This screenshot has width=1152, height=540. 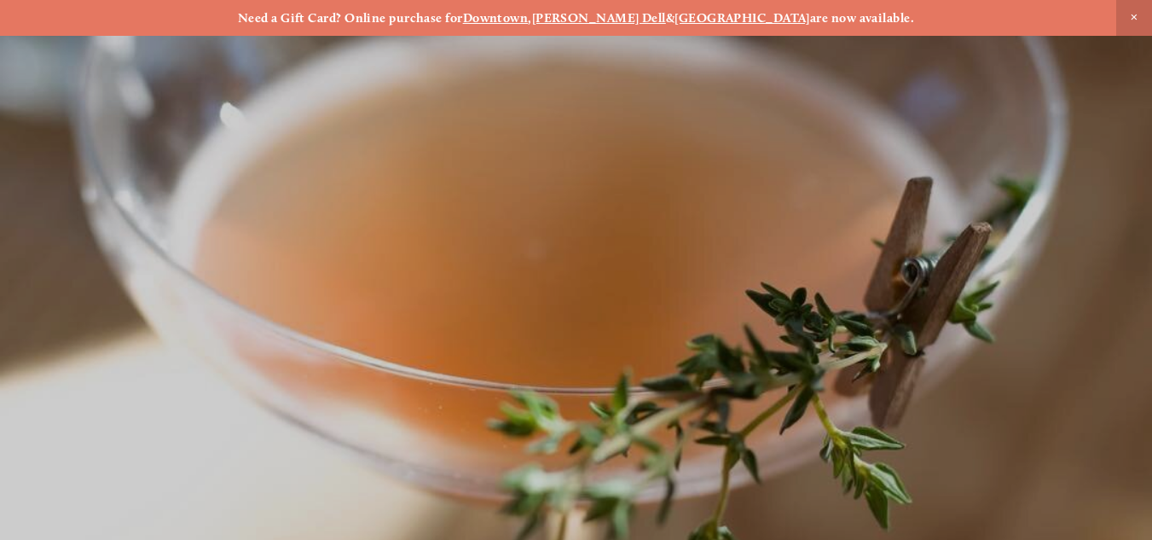 I want to click on strong: are now available., so click(x=862, y=18).